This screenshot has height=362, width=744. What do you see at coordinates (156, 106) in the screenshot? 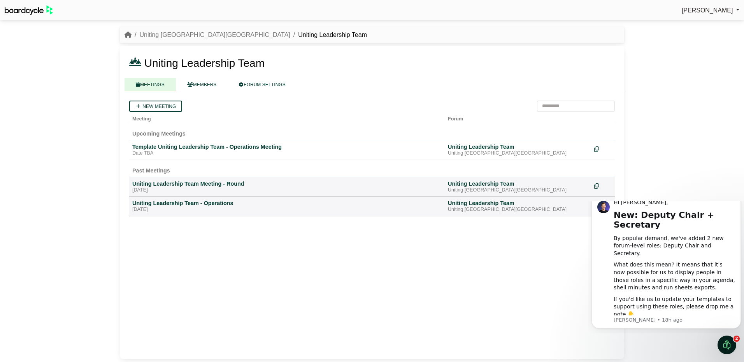
I see `a: New meeting` at bounding box center [156, 106].